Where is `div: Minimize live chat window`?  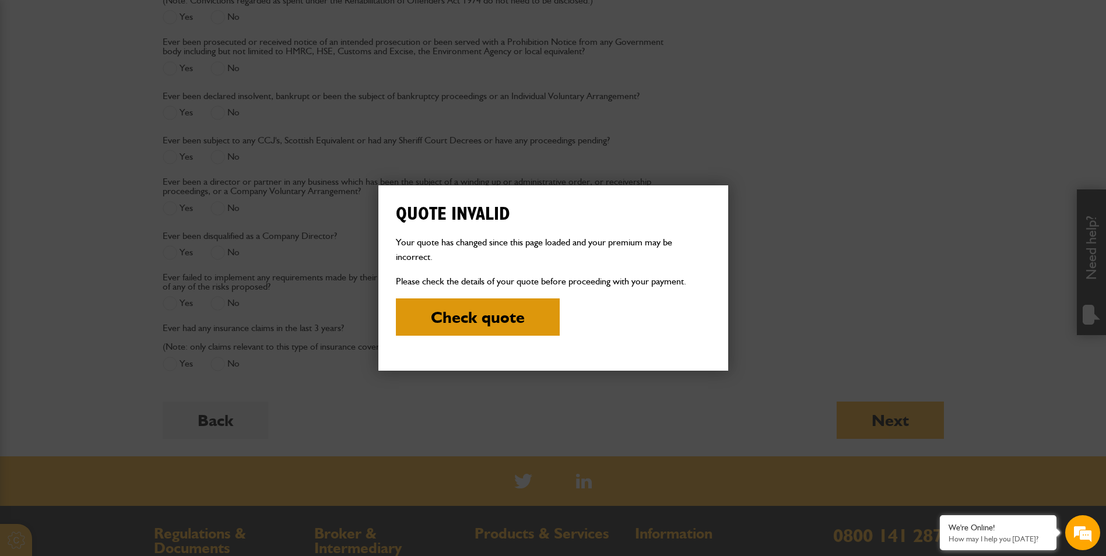
div: Minimize live chat window is located at coordinates (205, 20).